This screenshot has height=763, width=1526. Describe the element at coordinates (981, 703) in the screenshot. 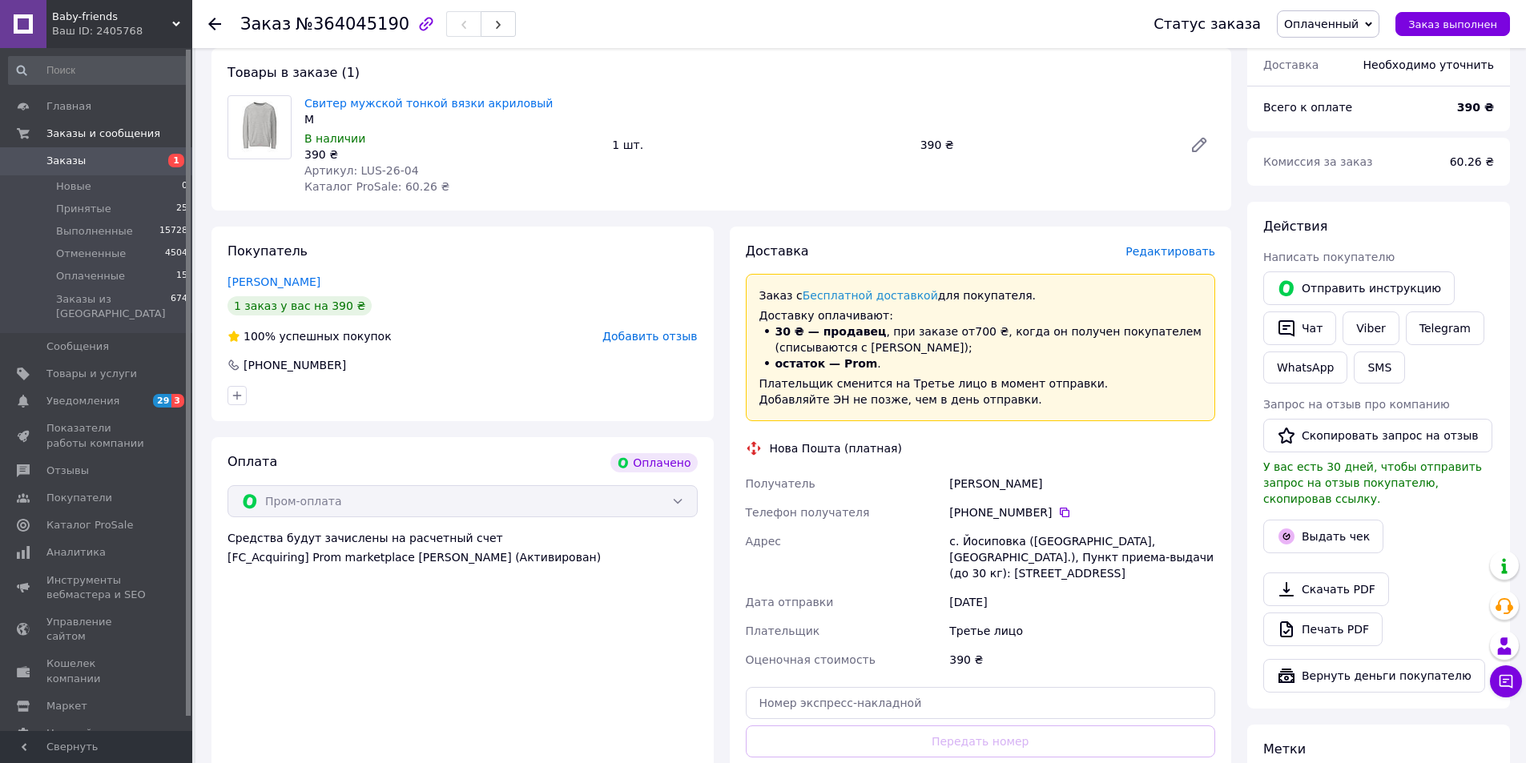

I see `input: Номер экспресс-накладной` at that location.